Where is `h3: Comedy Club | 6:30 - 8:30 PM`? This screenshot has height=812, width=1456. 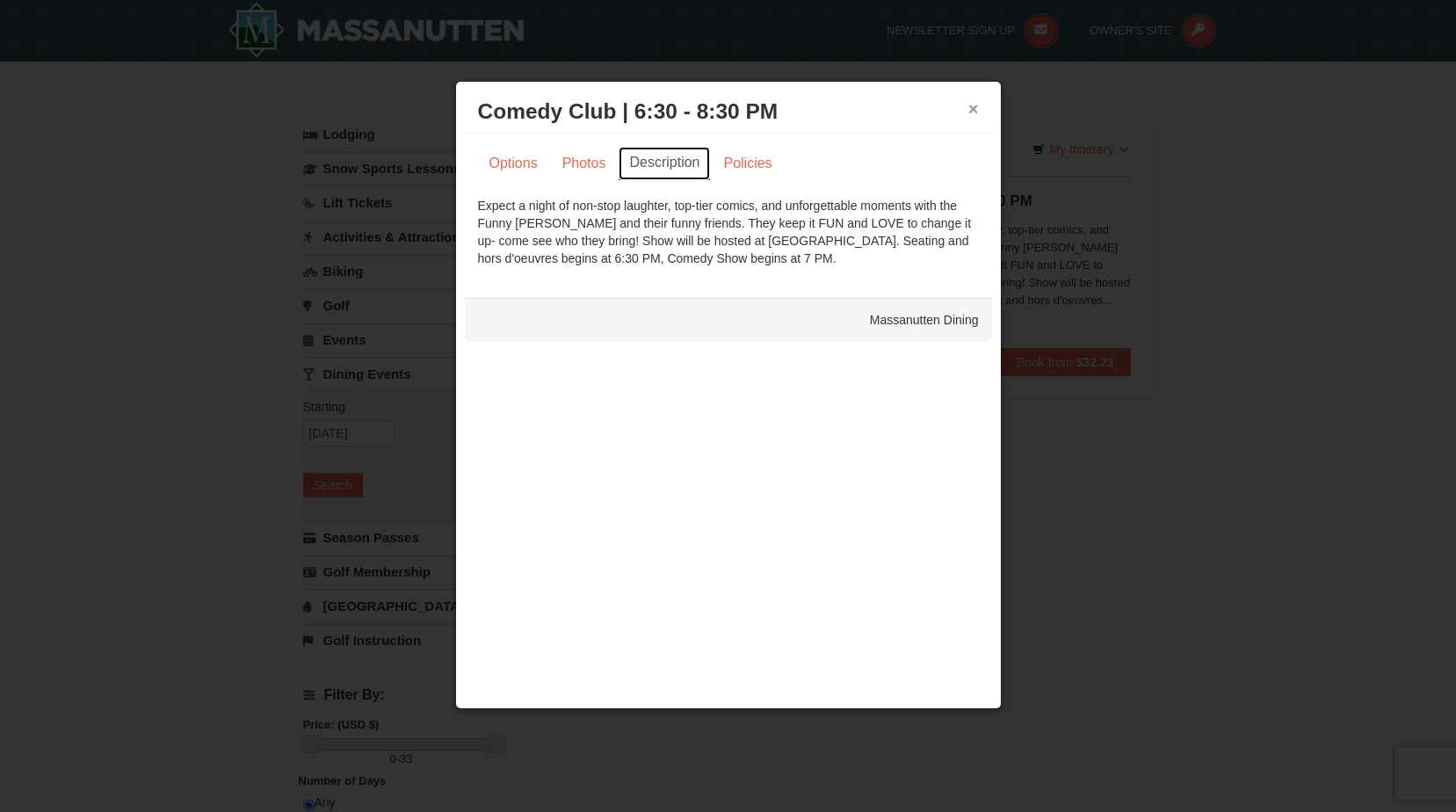
h3: Comedy Club | 6:30 - 8:30 PM is located at coordinates (728, 111).